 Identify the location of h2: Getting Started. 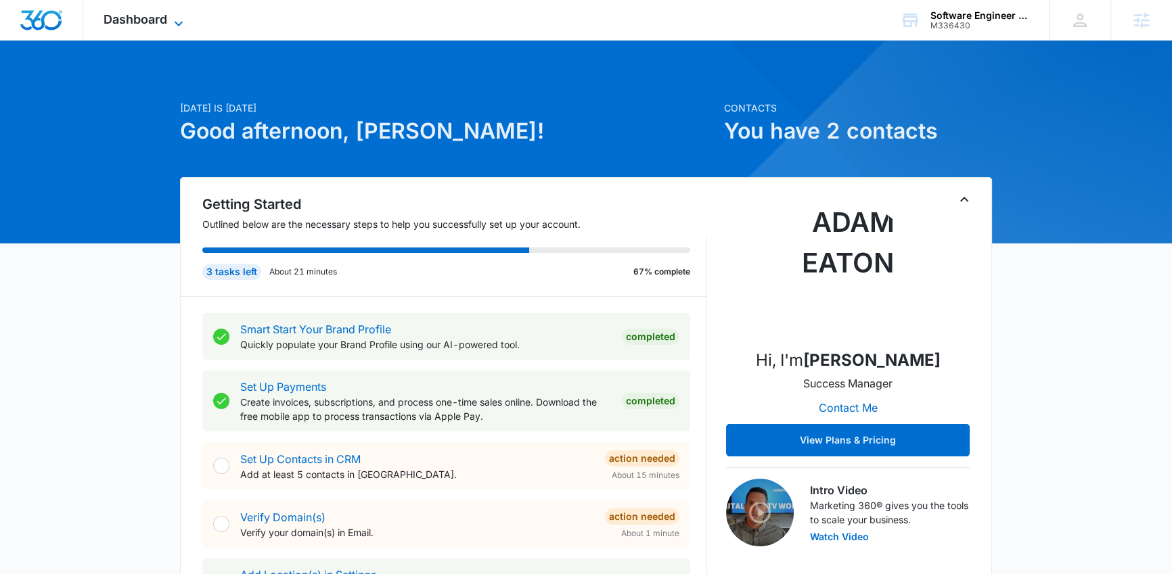
(455, 204).